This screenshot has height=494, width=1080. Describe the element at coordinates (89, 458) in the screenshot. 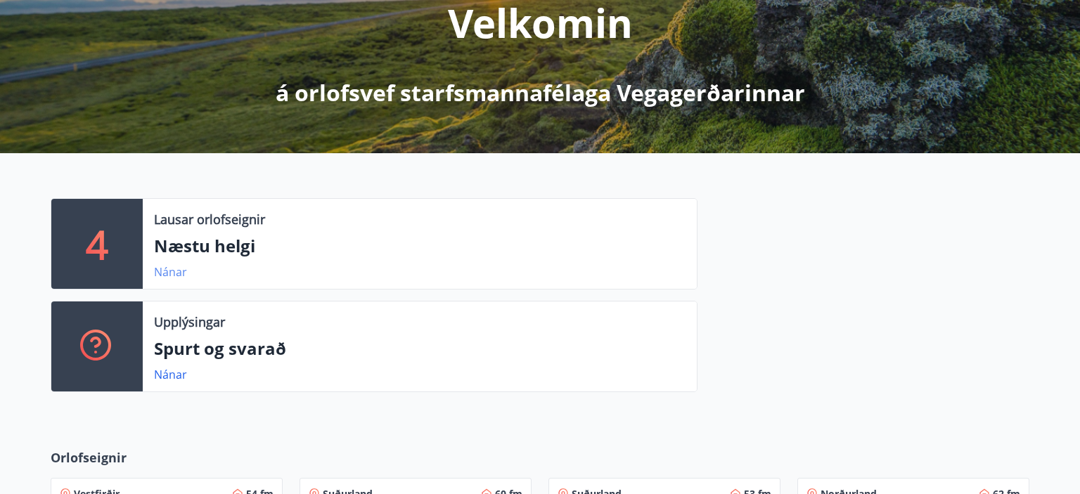

I see `span: Orlofseignir` at that location.